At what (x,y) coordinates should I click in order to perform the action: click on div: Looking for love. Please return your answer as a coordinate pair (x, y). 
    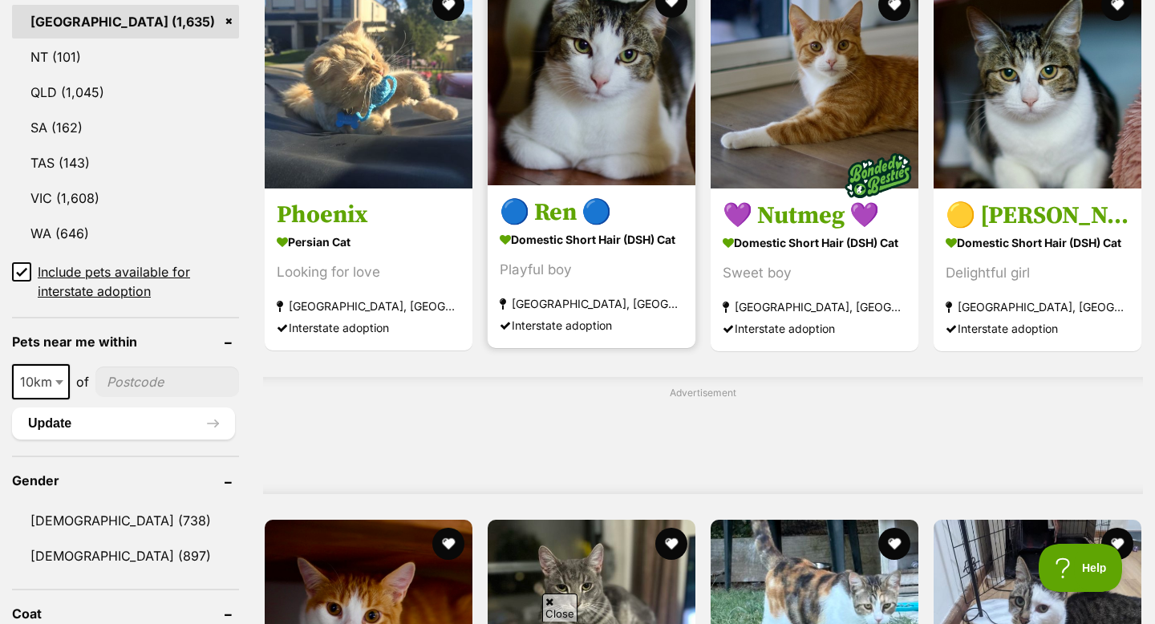
    Looking at the image, I should click on (368, 273).